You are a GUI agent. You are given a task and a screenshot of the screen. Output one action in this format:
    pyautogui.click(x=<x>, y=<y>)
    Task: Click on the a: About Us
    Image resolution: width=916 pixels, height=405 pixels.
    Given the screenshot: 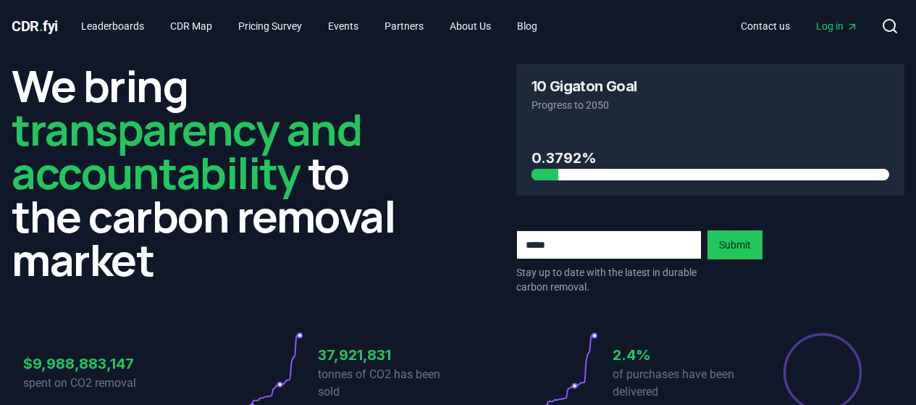 What is the action you would take?
    pyautogui.click(x=470, y=26)
    